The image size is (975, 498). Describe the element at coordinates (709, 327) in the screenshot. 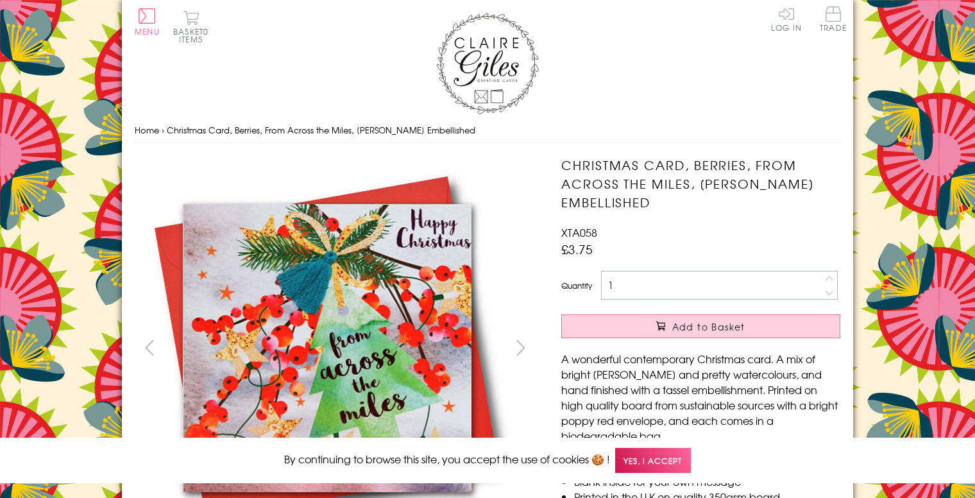

I see `span: Add to Basket` at that location.